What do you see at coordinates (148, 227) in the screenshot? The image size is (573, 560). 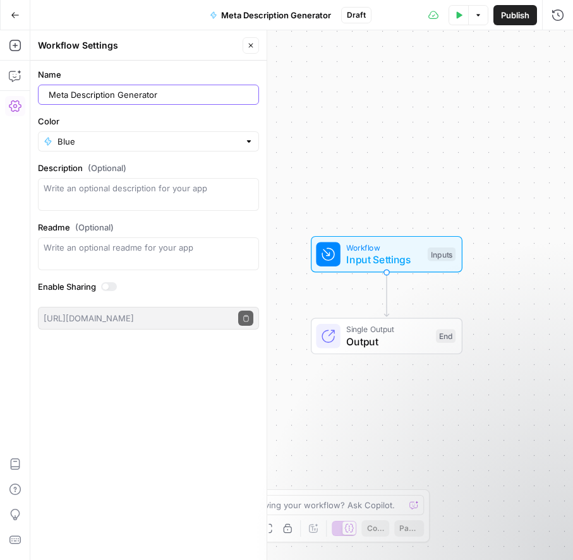 I see `label: Readme` at bounding box center [148, 227].